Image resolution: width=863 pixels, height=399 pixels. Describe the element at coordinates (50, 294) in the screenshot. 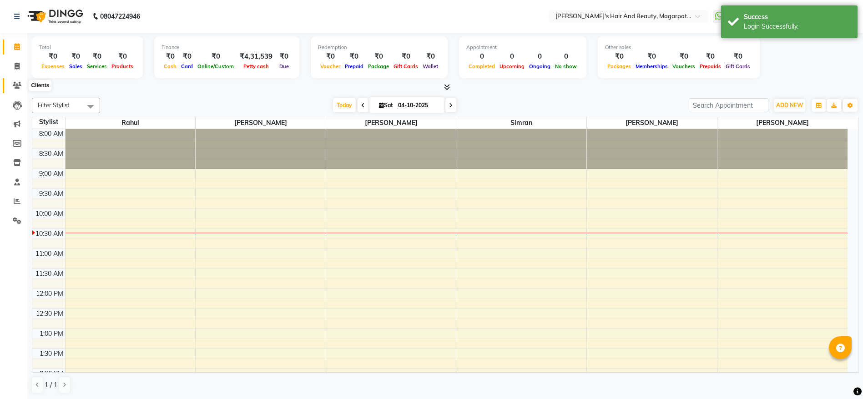

I see `div: 12:00 PM` at that location.